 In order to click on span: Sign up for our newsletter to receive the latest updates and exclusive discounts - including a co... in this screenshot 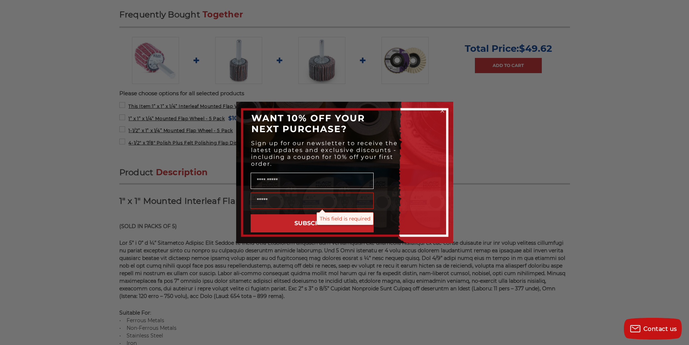, I will do `click(325, 153)`.